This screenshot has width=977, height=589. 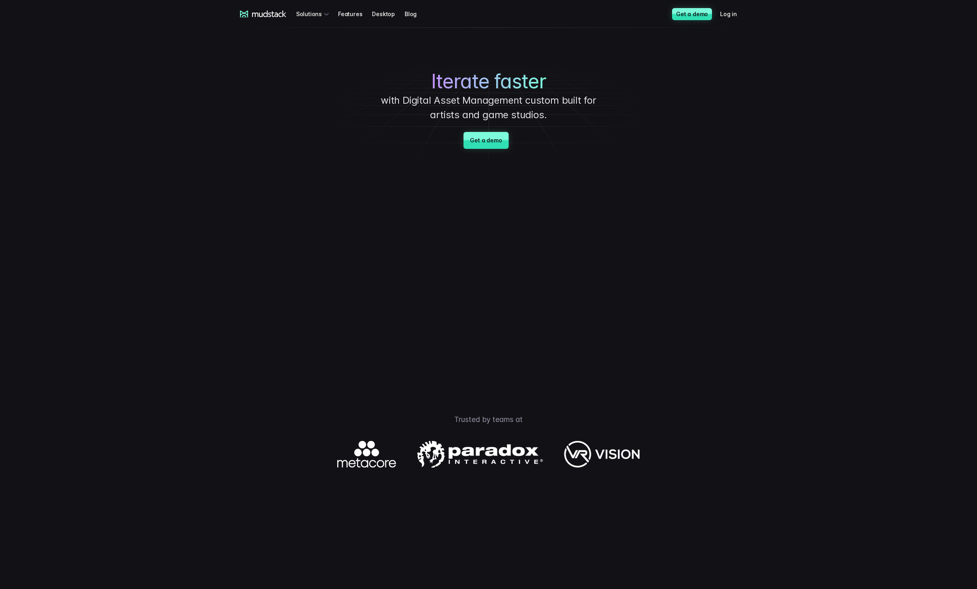 I want to click on a: Features, so click(x=355, y=14).